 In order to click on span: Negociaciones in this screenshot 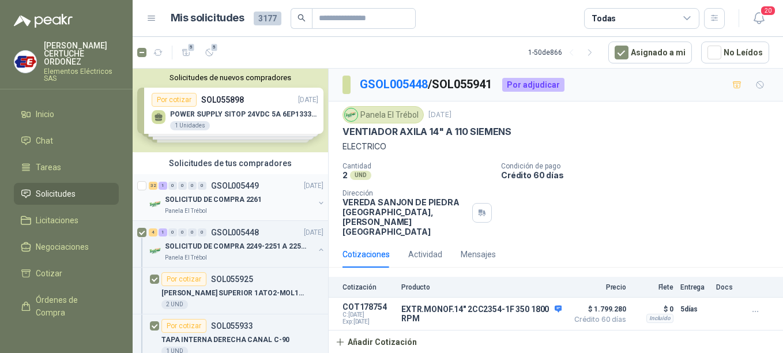, I will do `click(62, 247)`.